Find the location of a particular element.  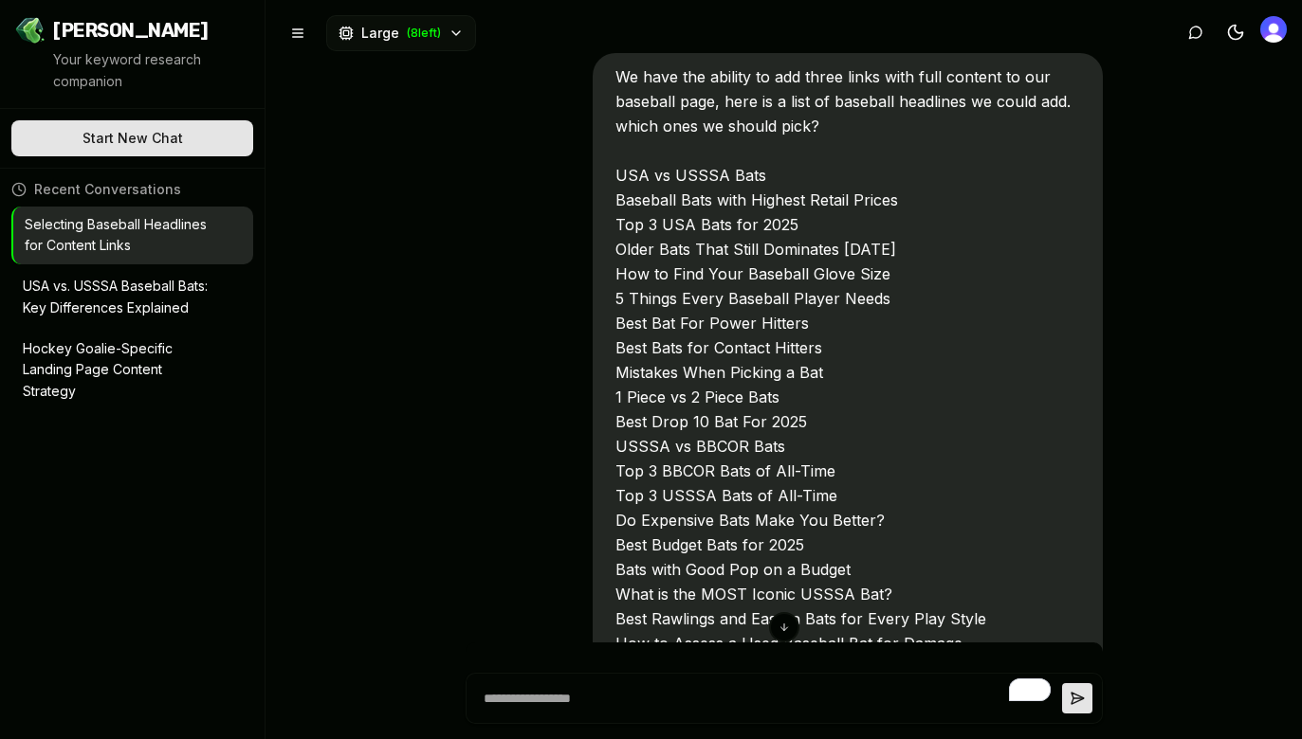

textarea: To enrich screen reader interactions, please activate Accessibility in Grammarly extension settings is located at coordinates (769, 699).